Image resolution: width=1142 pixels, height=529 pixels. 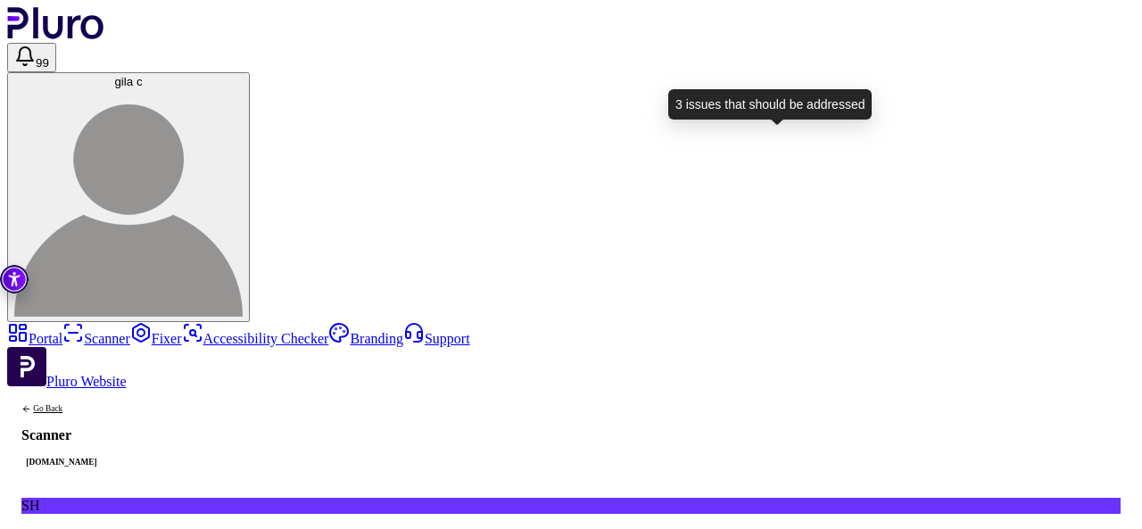 What do you see at coordinates (366, 338) in the screenshot?
I see `a: Branding` at bounding box center [366, 338].